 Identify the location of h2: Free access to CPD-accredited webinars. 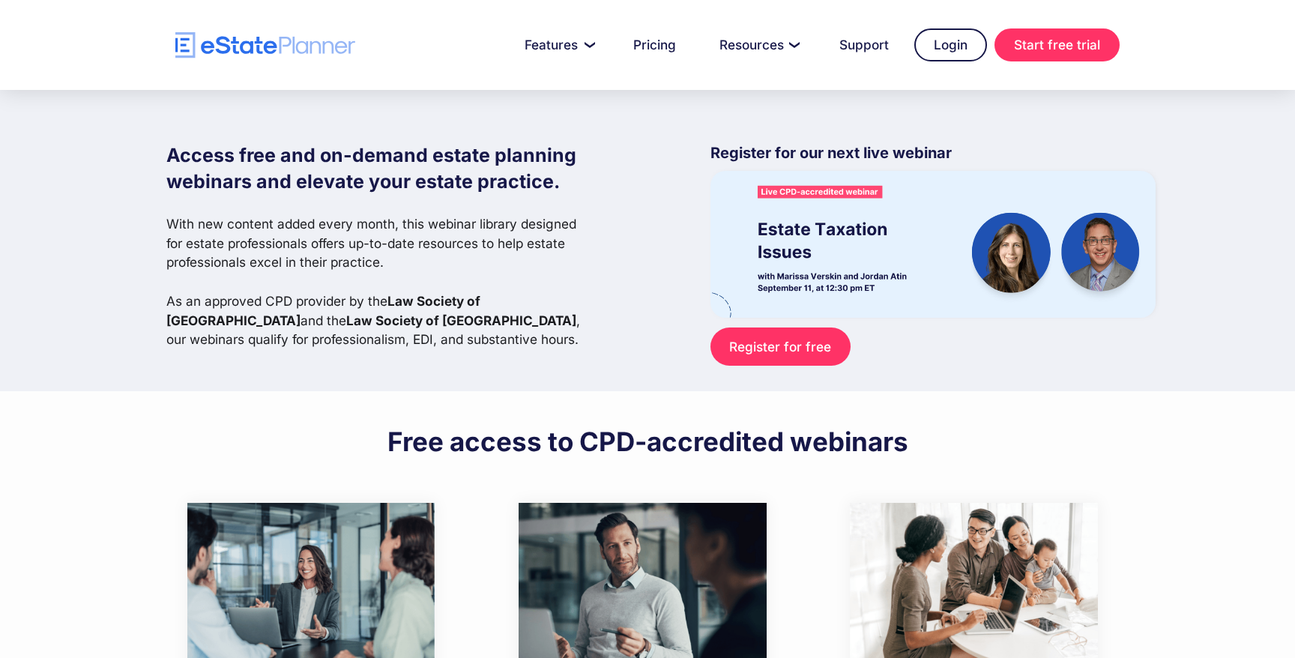
(648, 441).